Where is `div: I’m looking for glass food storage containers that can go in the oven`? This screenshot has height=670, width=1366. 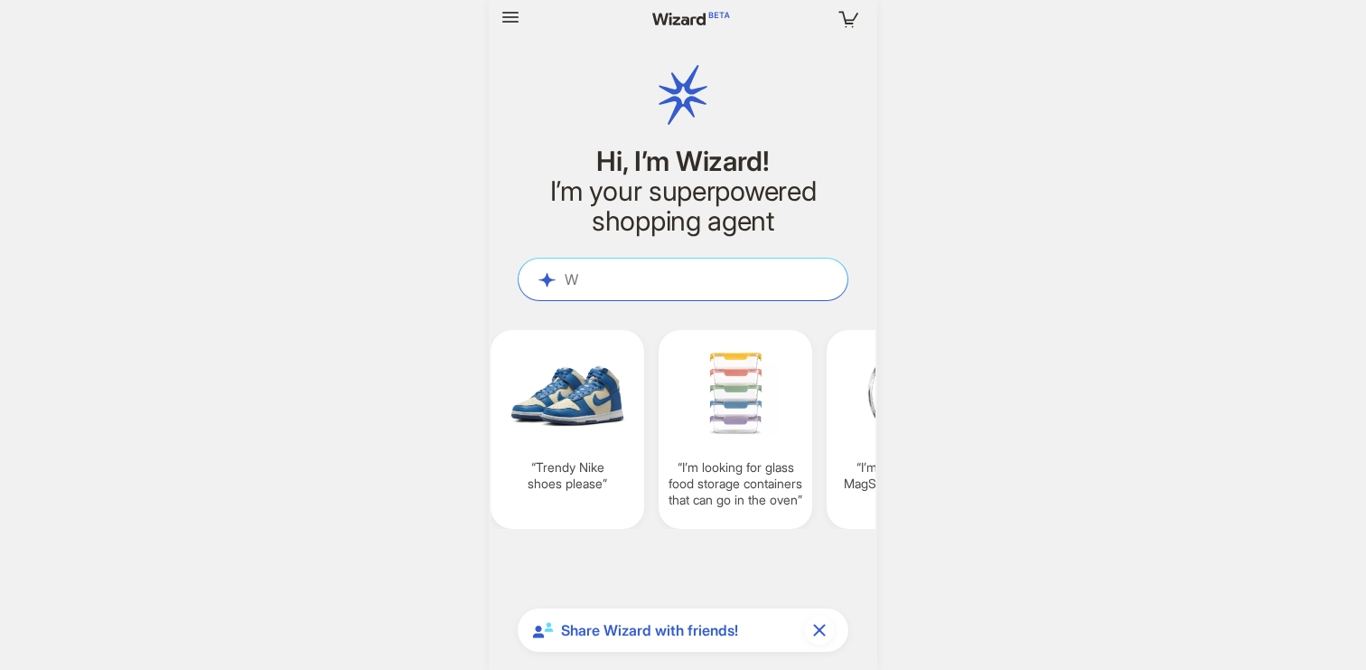
div: I’m looking for glass food storage containers that can go in the oven is located at coordinates (736, 429).